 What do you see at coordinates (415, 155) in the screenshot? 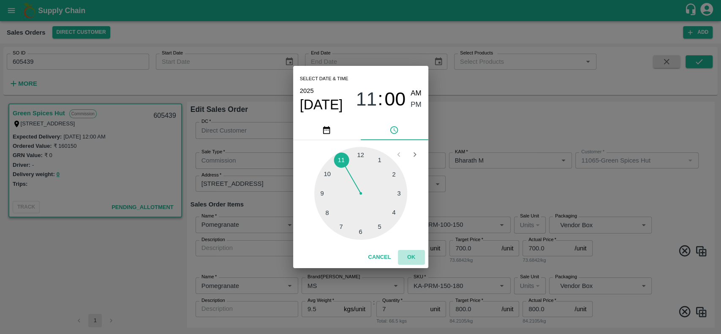
I see `button: Open next view` at bounding box center [415, 155].